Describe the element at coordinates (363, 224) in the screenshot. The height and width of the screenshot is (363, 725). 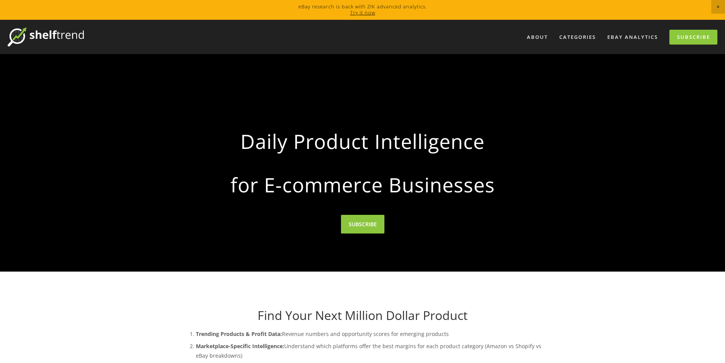
I see `a: SUBSCRIBE` at that location.